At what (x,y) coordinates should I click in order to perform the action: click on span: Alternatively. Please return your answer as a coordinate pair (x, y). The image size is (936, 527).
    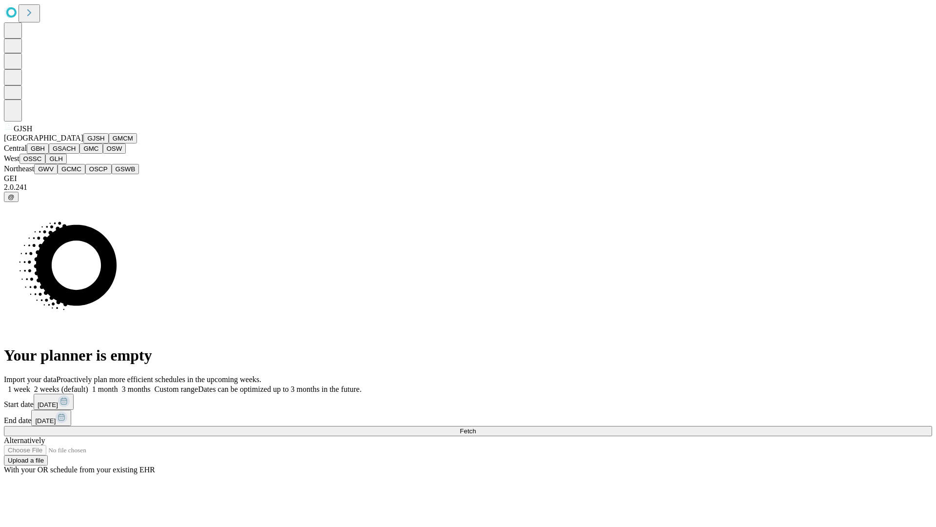
    Looking at the image, I should click on (24, 440).